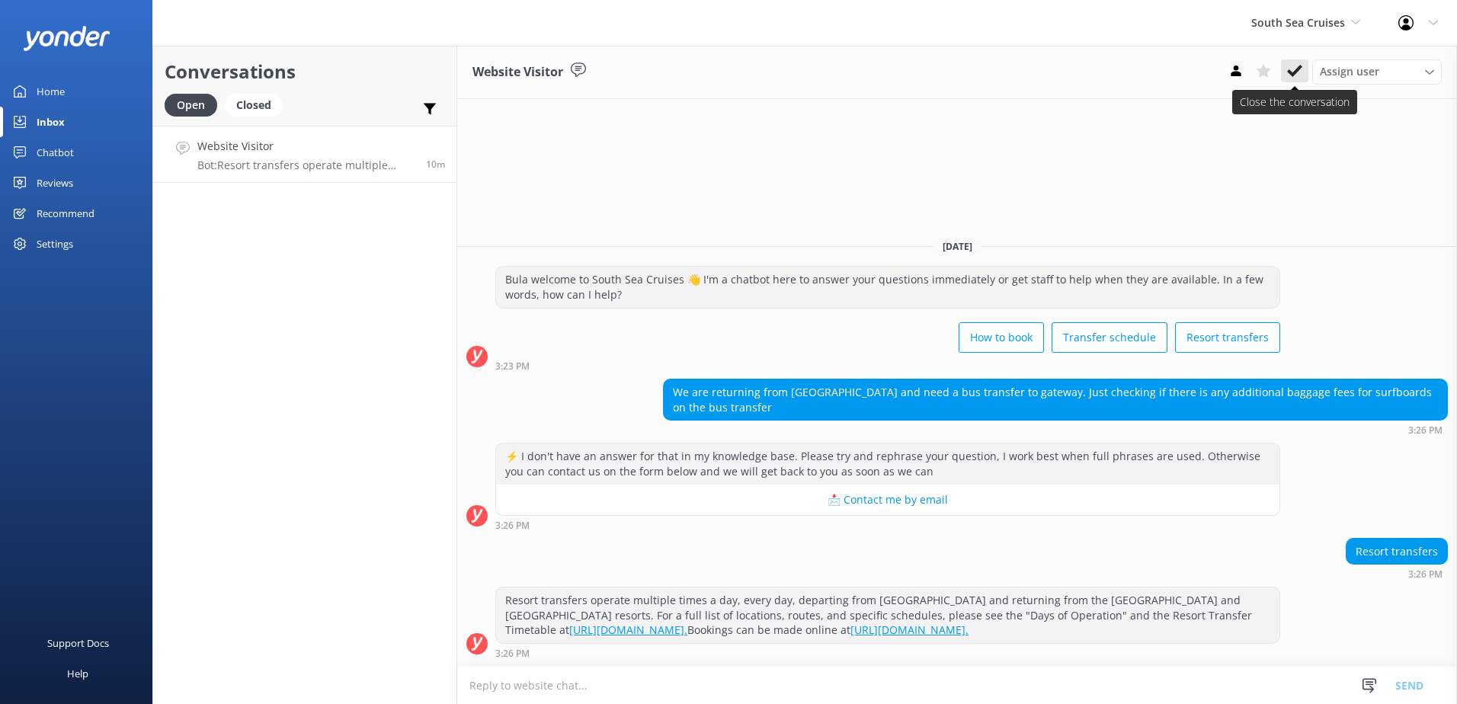 The height and width of the screenshot is (704, 1457). Describe the element at coordinates (517, 72) in the screenshot. I see `h3: Website Visitor` at that location.